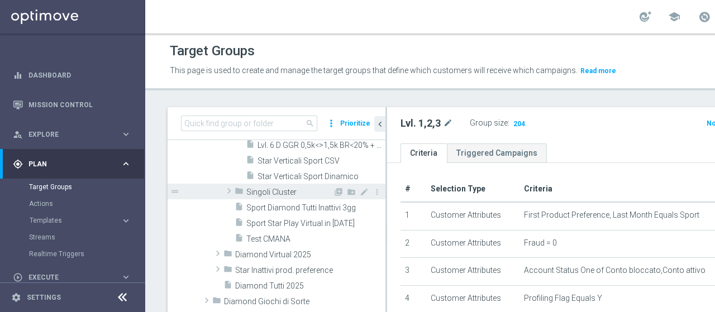  Describe the element at coordinates (72, 75) in the screenshot. I see `div: equalizer Dashboard` at that location.